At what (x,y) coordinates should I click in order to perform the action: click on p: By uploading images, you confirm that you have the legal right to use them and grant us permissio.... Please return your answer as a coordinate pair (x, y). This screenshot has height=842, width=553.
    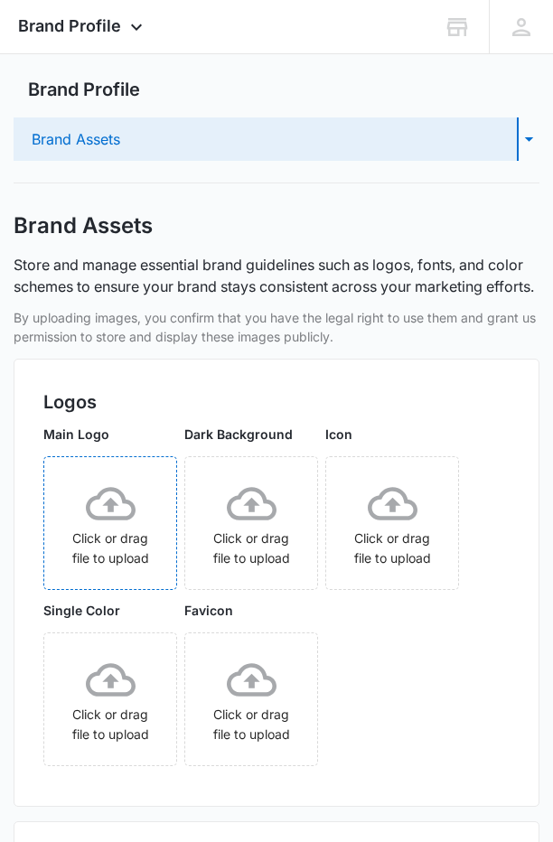
    Looking at the image, I should click on (275, 327).